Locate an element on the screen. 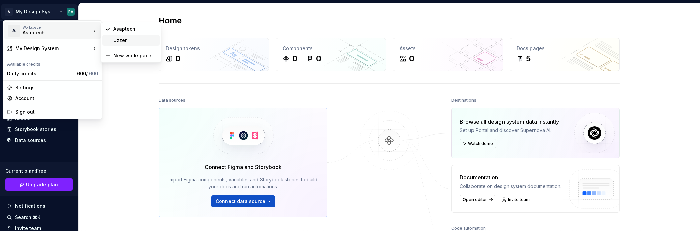 This screenshot has height=231, width=700. div: Workspace is located at coordinates (57, 27).